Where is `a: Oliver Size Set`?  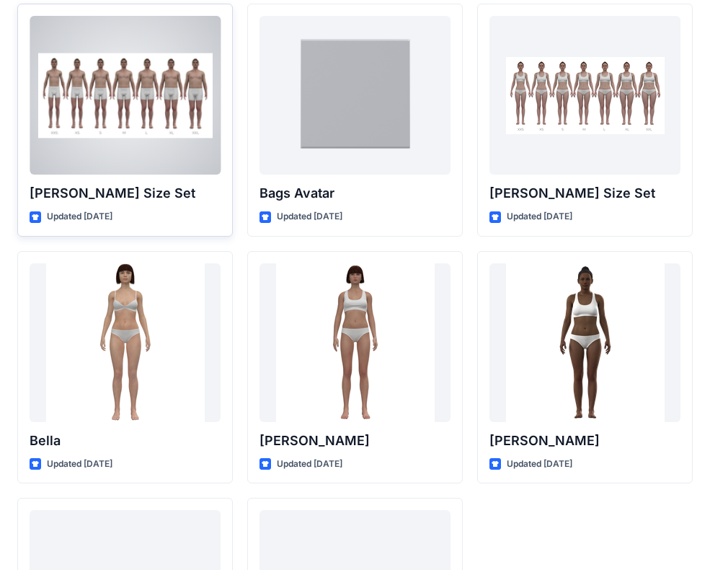
a: Oliver Size Set is located at coordinates (125, 95).